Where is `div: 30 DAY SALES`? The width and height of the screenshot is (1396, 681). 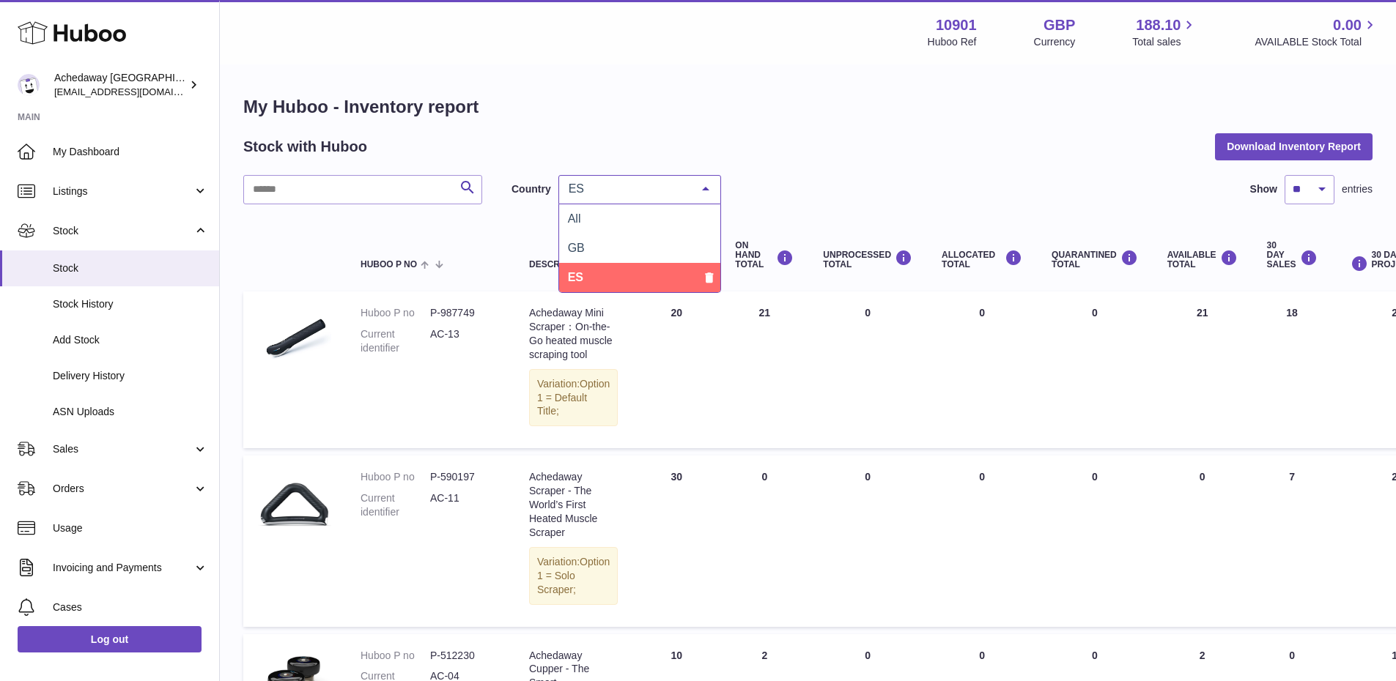 div: 30 DAY SALES is located at coordinates (1292, 256).